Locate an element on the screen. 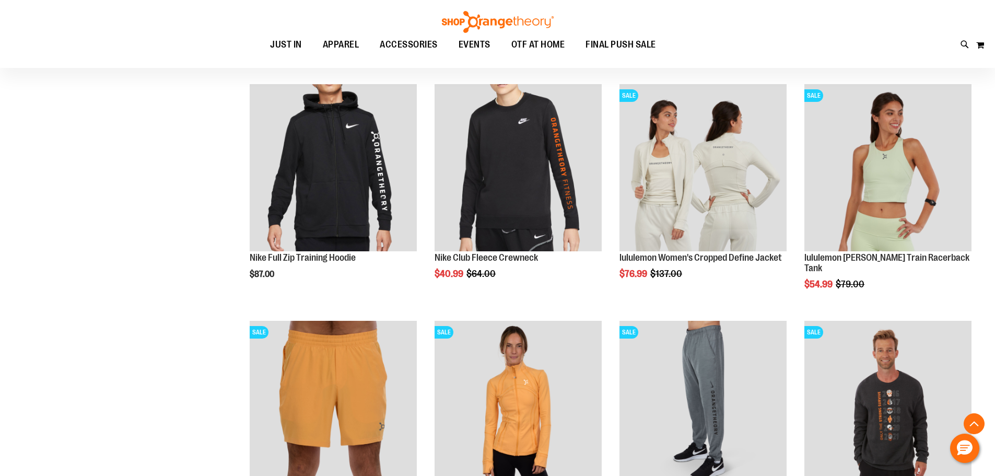 Image resolution: width=995 pixels, height=476 pixels. a: Product image for Nike Club Fleece Crewneck is located at coordinates (518, 168).